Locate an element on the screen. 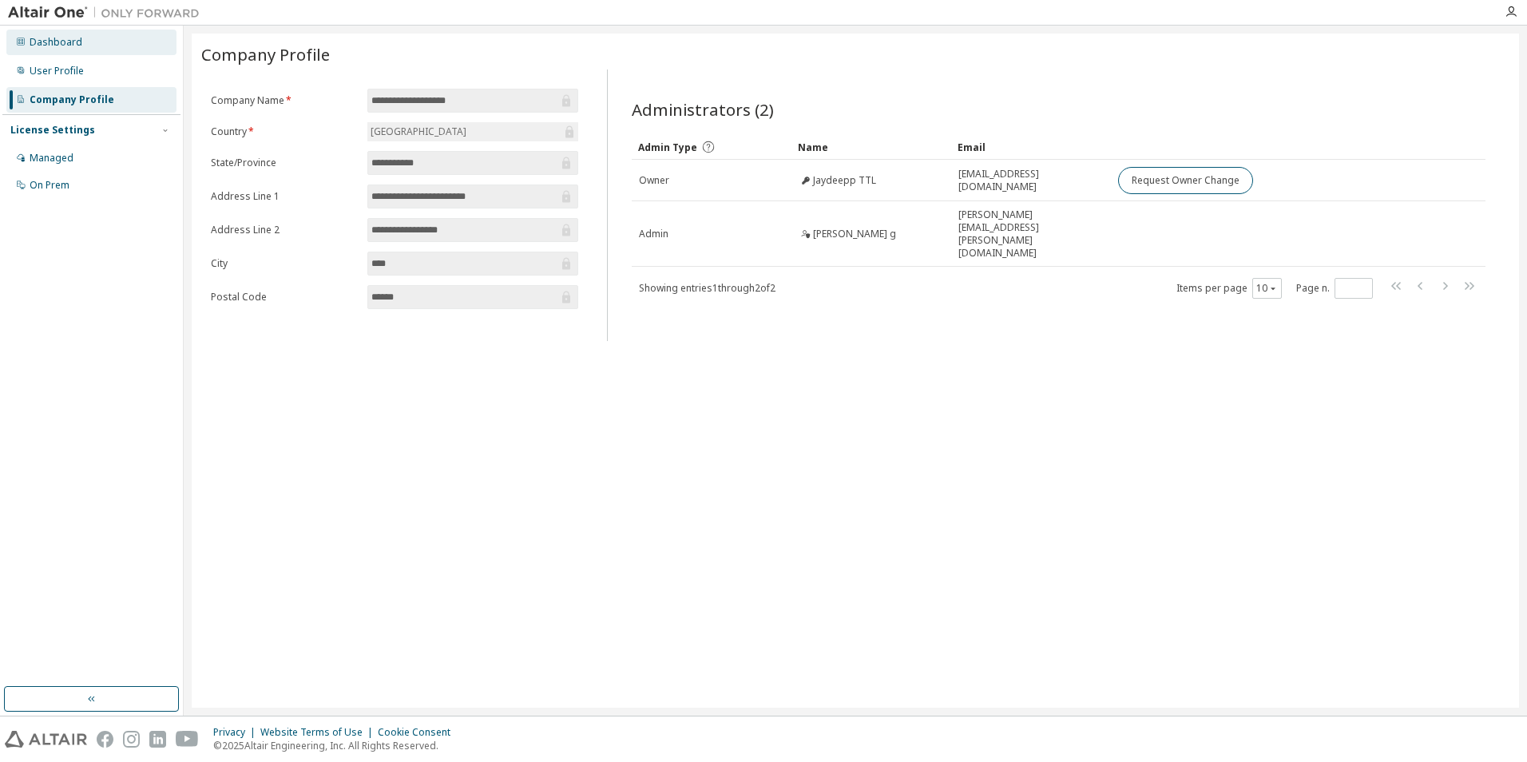 The width and height of the screenshot is (1527, 762). button: 10 is located at coordinates (1267, 288).